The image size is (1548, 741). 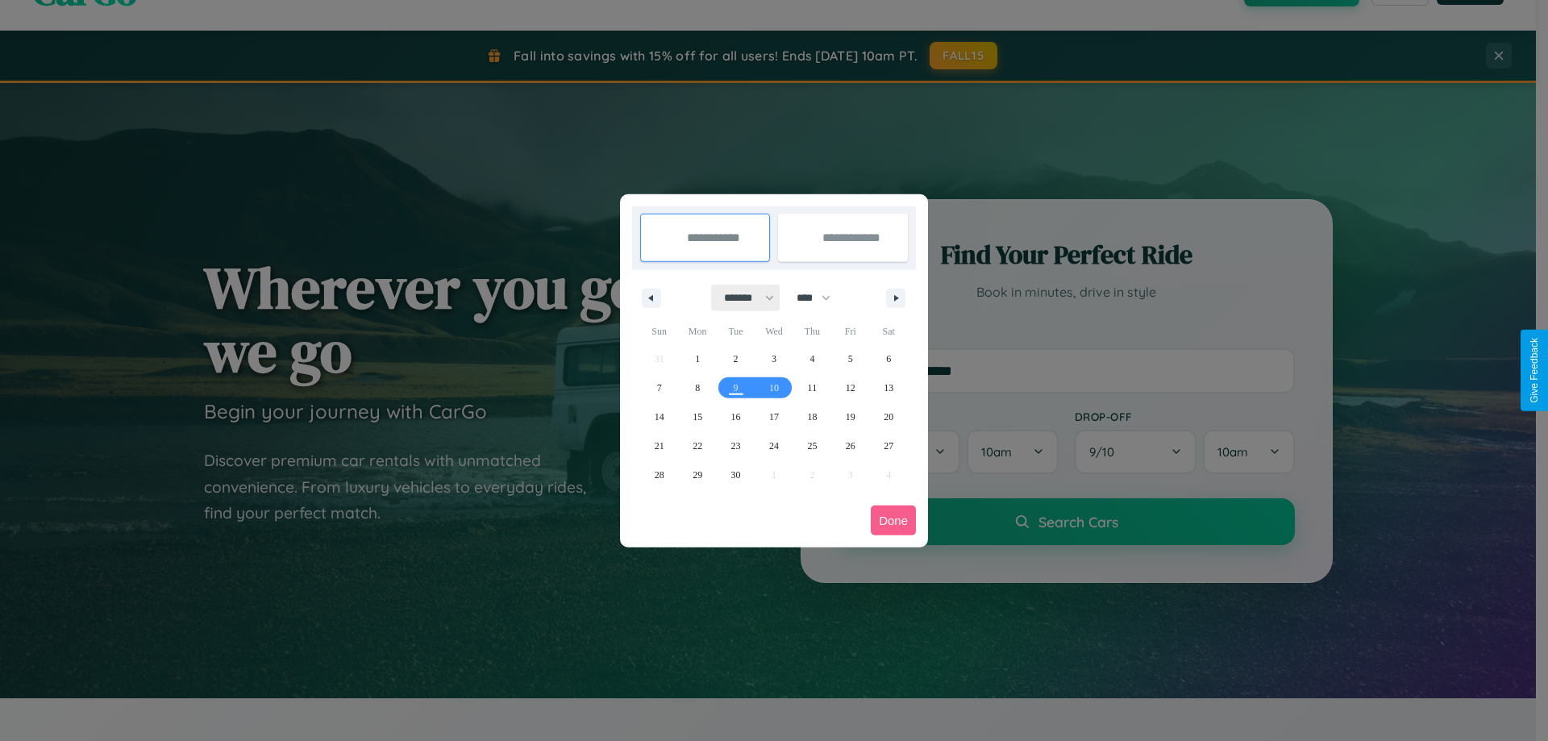 I want to click on button: 4, so click(x=812, y=359).